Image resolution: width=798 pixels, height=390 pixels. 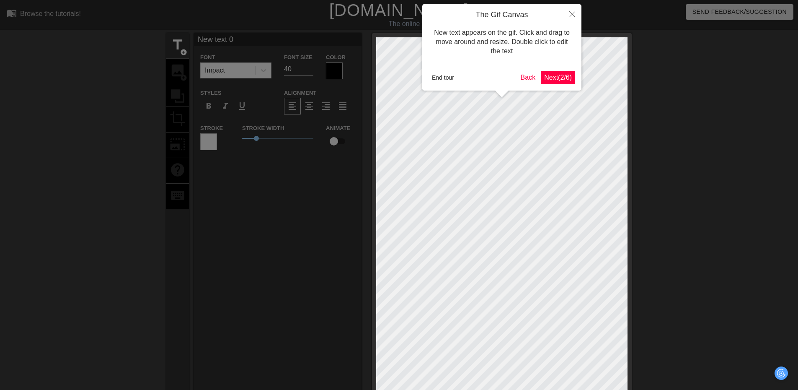 What do you see at coordinates (502, 42) in the screenshot?
I see `div: New text appears on the gif. Click and drag to move around and resize. Double click to edit the text` at bounding box center [502, 42].